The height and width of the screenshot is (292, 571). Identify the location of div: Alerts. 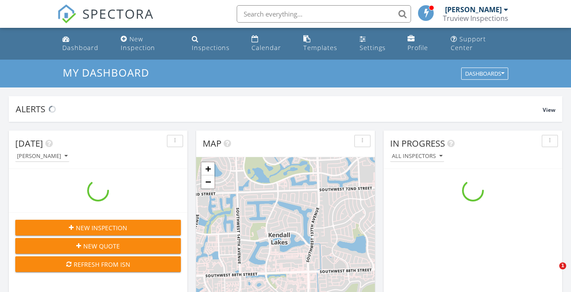
(279, 109).